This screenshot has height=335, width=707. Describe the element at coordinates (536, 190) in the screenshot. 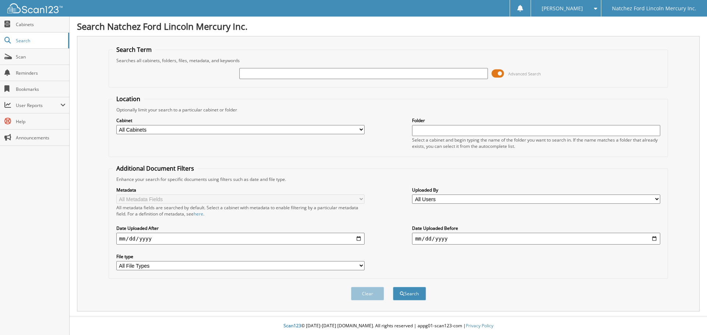

I see `label: Uploaded By` at that location.